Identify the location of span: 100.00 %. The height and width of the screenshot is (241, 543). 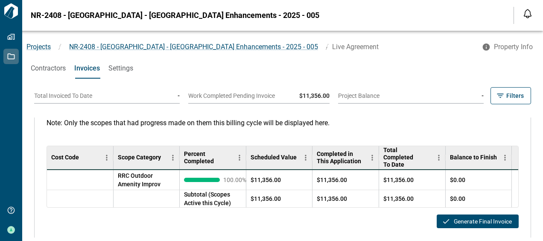
(236, 180).